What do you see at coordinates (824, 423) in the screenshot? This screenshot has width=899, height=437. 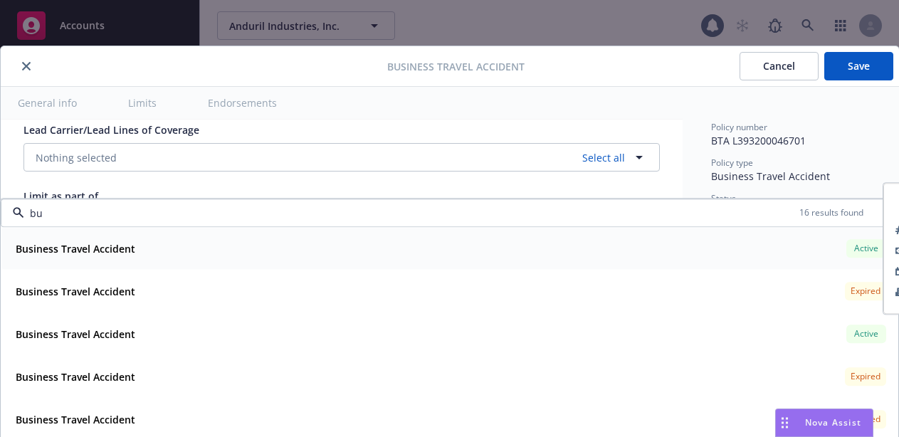 I see `button: Nova Assist` at bounding box center [824, 423].